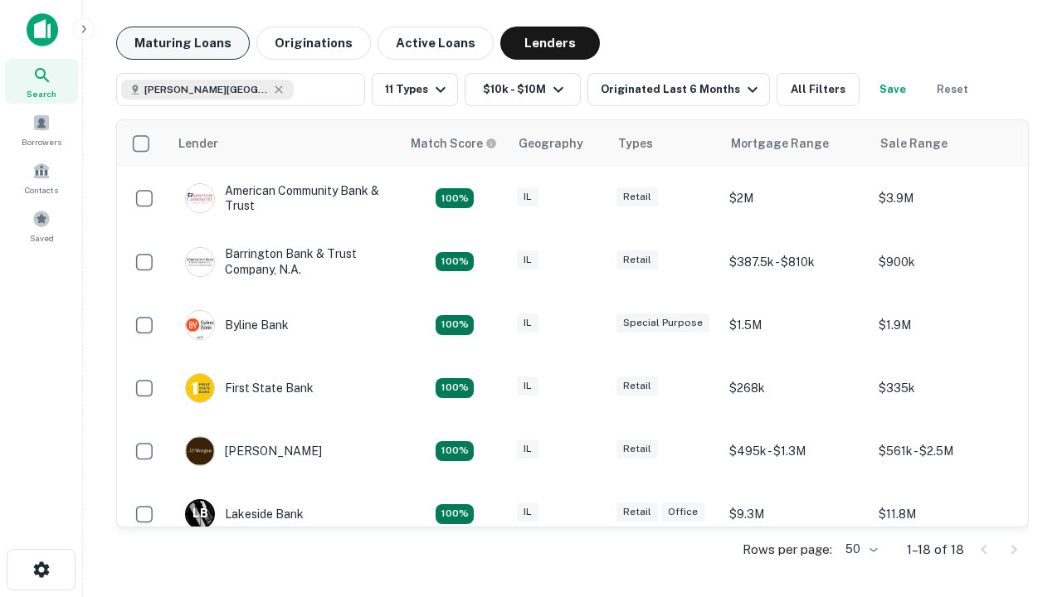 The image size is (1062, 597). I want to click on th: Geography, so click(558, 143).